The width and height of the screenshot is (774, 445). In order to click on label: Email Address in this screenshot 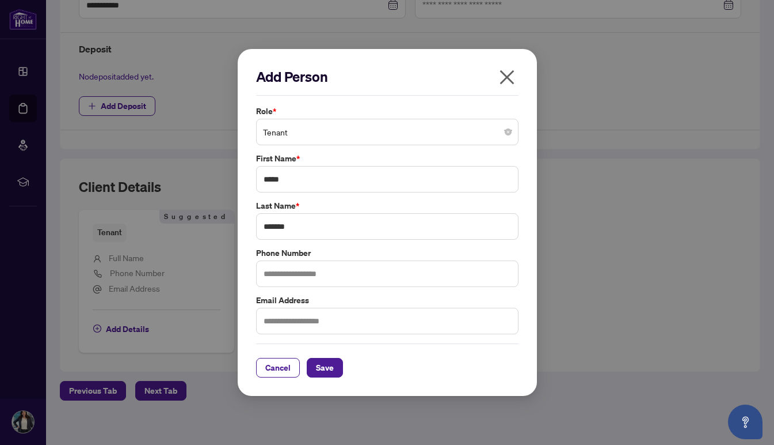, I will do `click(388, 300)`.